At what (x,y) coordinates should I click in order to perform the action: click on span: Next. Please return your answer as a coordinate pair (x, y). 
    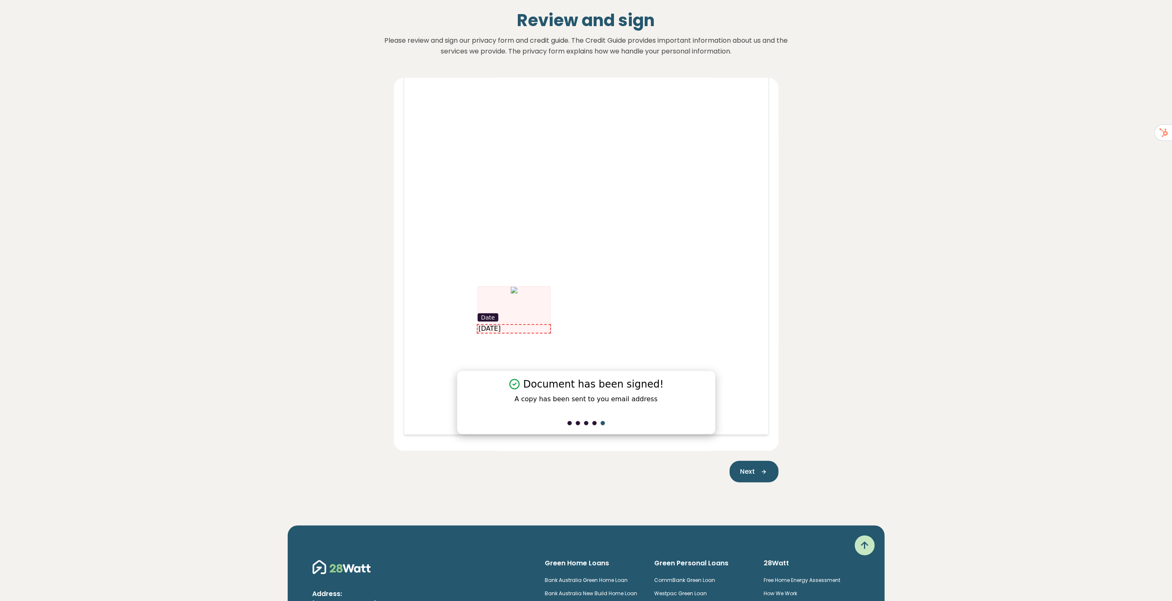
    Looking at the image, I should click on (748, 472).